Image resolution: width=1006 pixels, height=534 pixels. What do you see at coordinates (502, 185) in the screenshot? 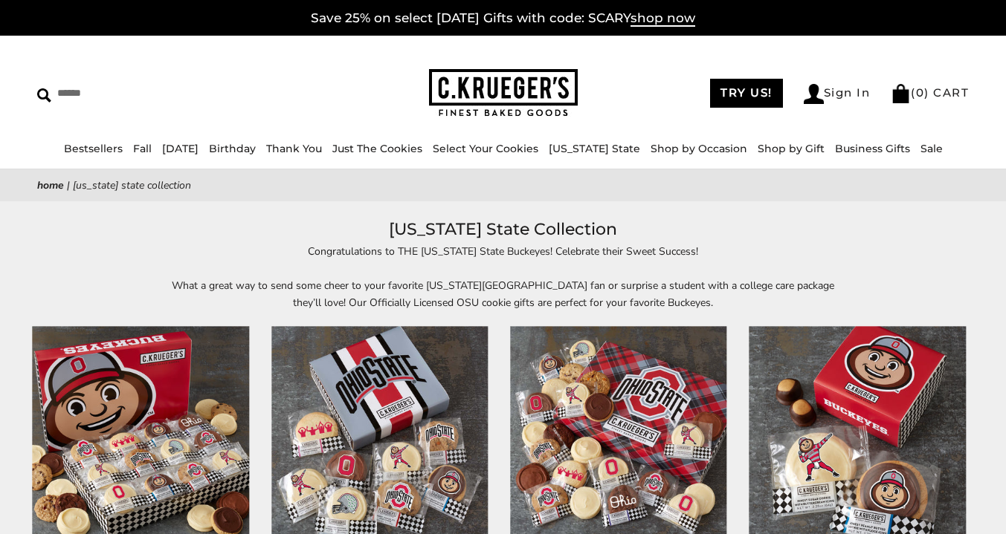
I see `nav: breadcrumbs` at bounding box center [502, 185].